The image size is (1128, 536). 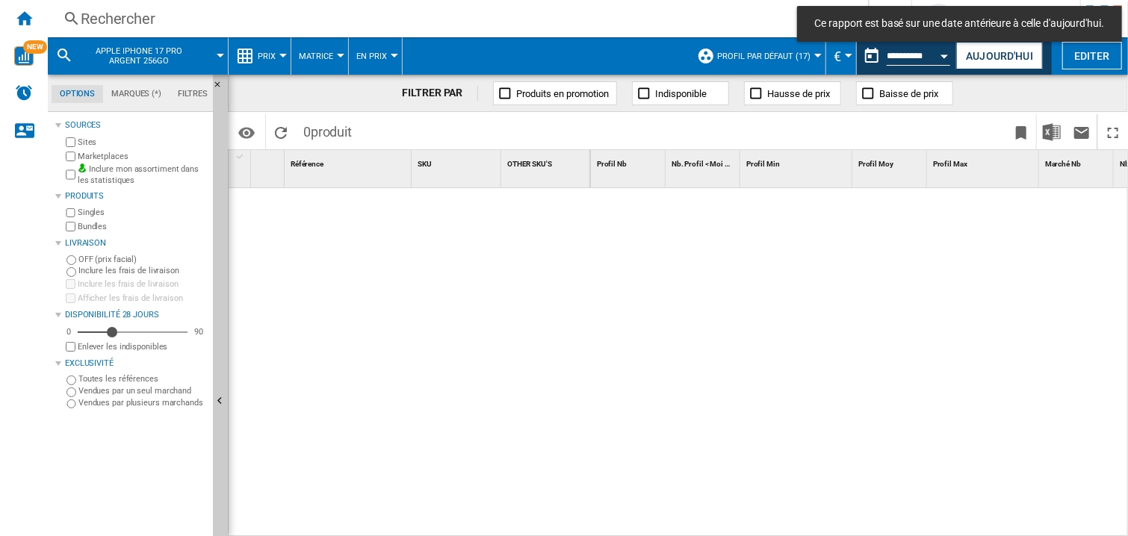 I want to click on div: 0, so click(x=69, y=332).